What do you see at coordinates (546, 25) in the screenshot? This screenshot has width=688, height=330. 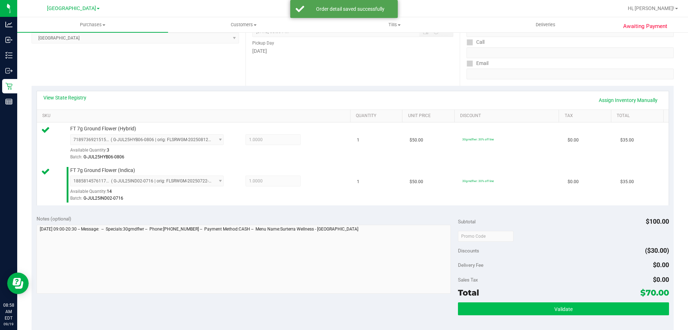 I see `span: Deliveries` at bounding box center [546, 25].